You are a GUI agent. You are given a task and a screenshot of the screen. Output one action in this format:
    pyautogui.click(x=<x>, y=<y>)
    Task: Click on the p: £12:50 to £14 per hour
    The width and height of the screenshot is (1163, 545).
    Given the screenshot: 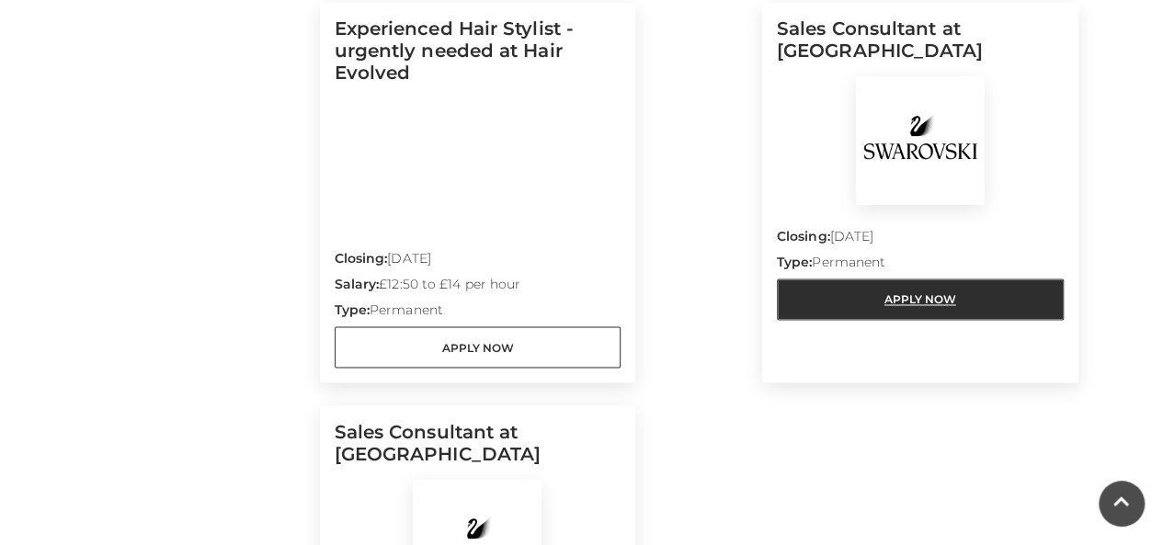 What is the action you would take?
    pyautogui.click(x=478, y=288)
    